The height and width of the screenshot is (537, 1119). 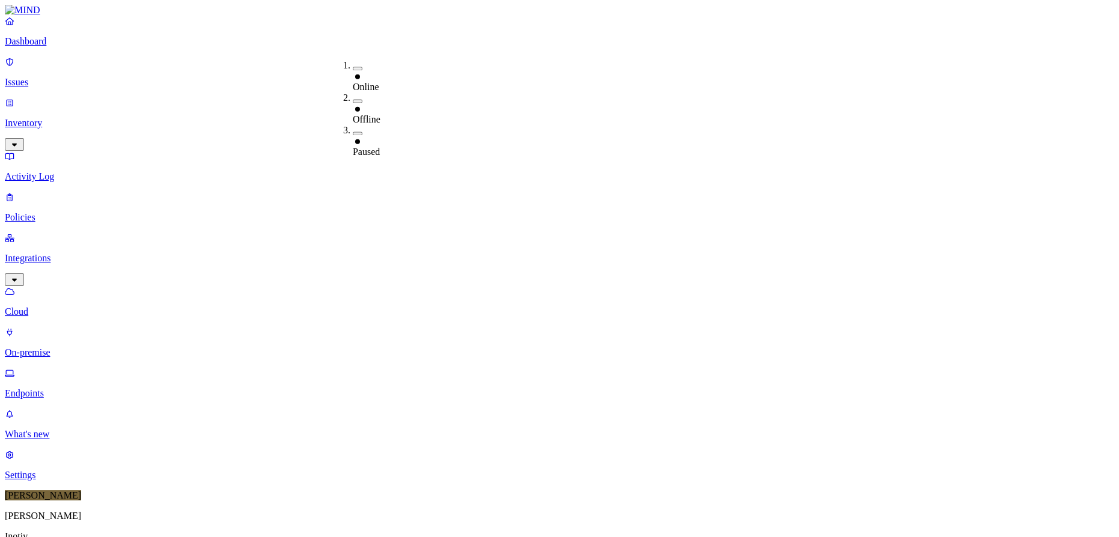 What do you see at coordinates (560, 424) in the screenshot?
I see `a: What's new` at bounding box center [560, 424].